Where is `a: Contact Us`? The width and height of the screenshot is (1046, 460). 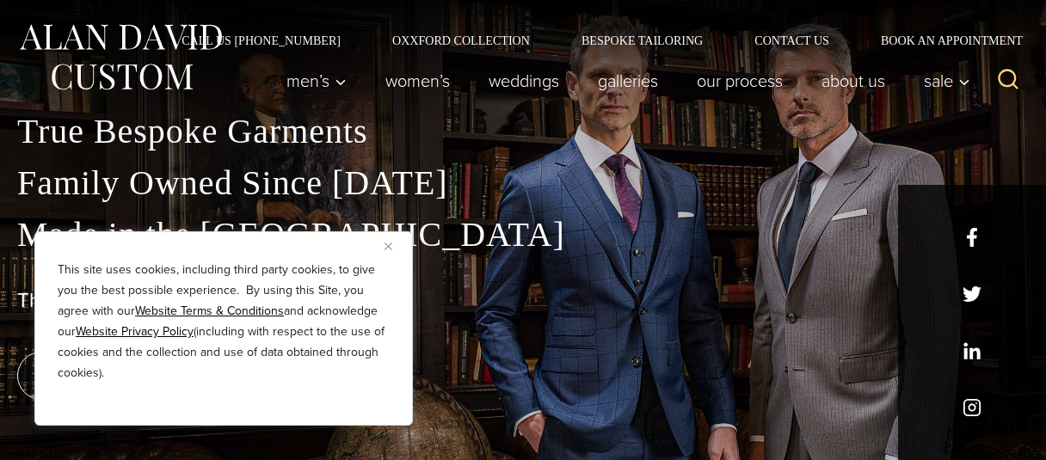
a: Contact Us is located at coordinates (791, 40).